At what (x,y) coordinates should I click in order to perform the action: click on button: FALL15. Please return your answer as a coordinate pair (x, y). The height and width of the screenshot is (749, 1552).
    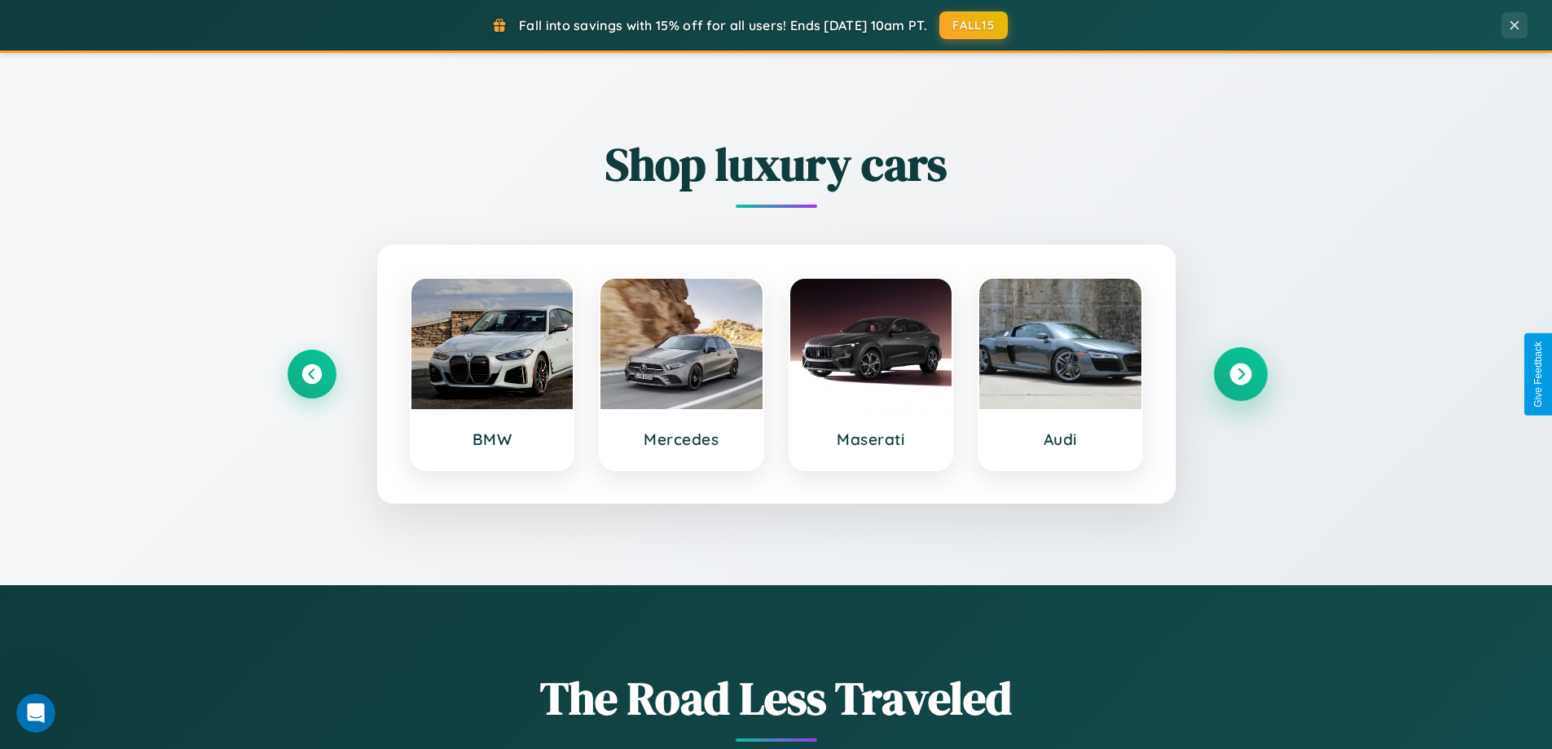
    Looking at the image, I should click on (974, 25).